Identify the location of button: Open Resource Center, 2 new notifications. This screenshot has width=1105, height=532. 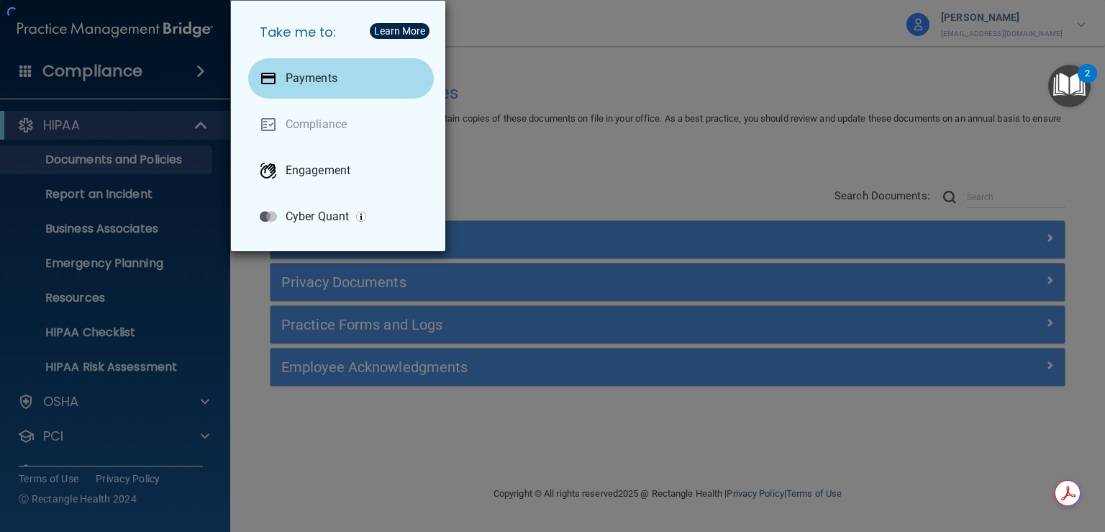
(1069, 86).